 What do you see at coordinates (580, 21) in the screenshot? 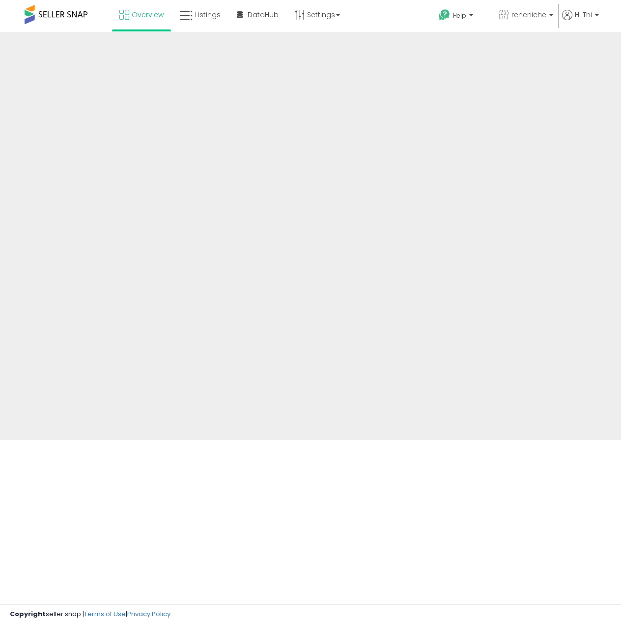
I see `a: Hi Thi` at bounding box center [580, 21].